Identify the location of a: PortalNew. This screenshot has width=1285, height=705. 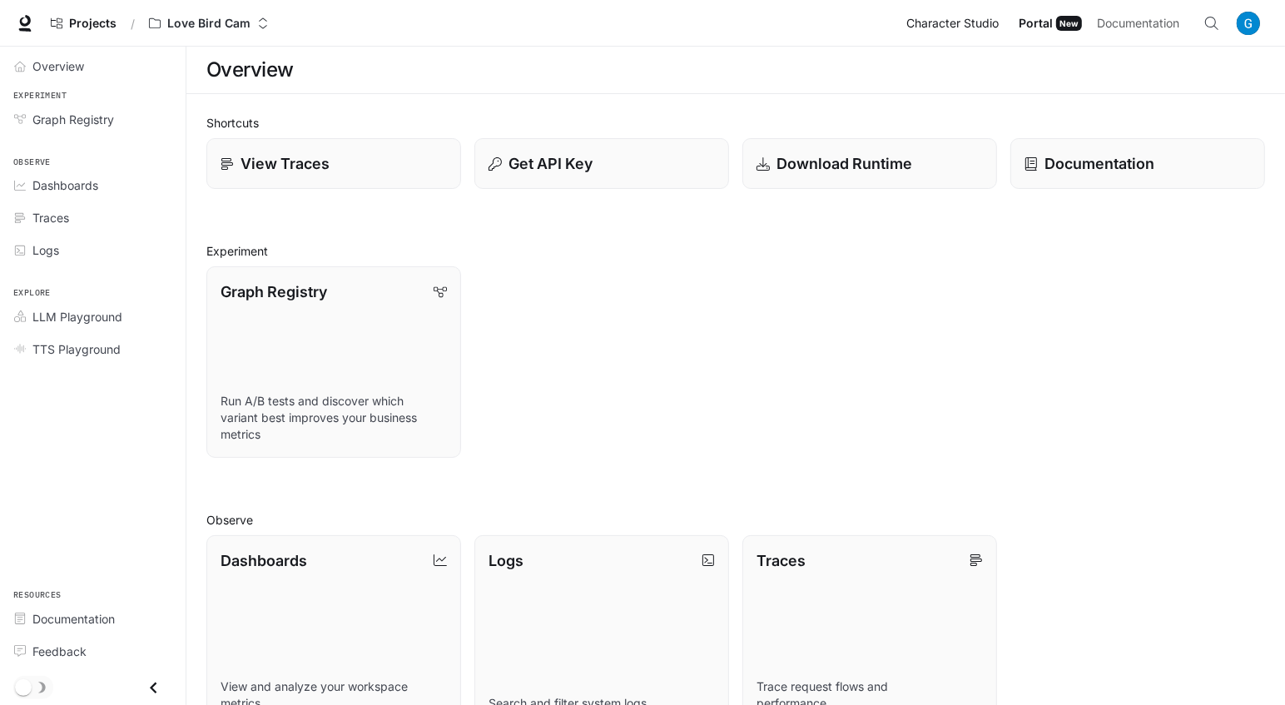
(1051, 23).